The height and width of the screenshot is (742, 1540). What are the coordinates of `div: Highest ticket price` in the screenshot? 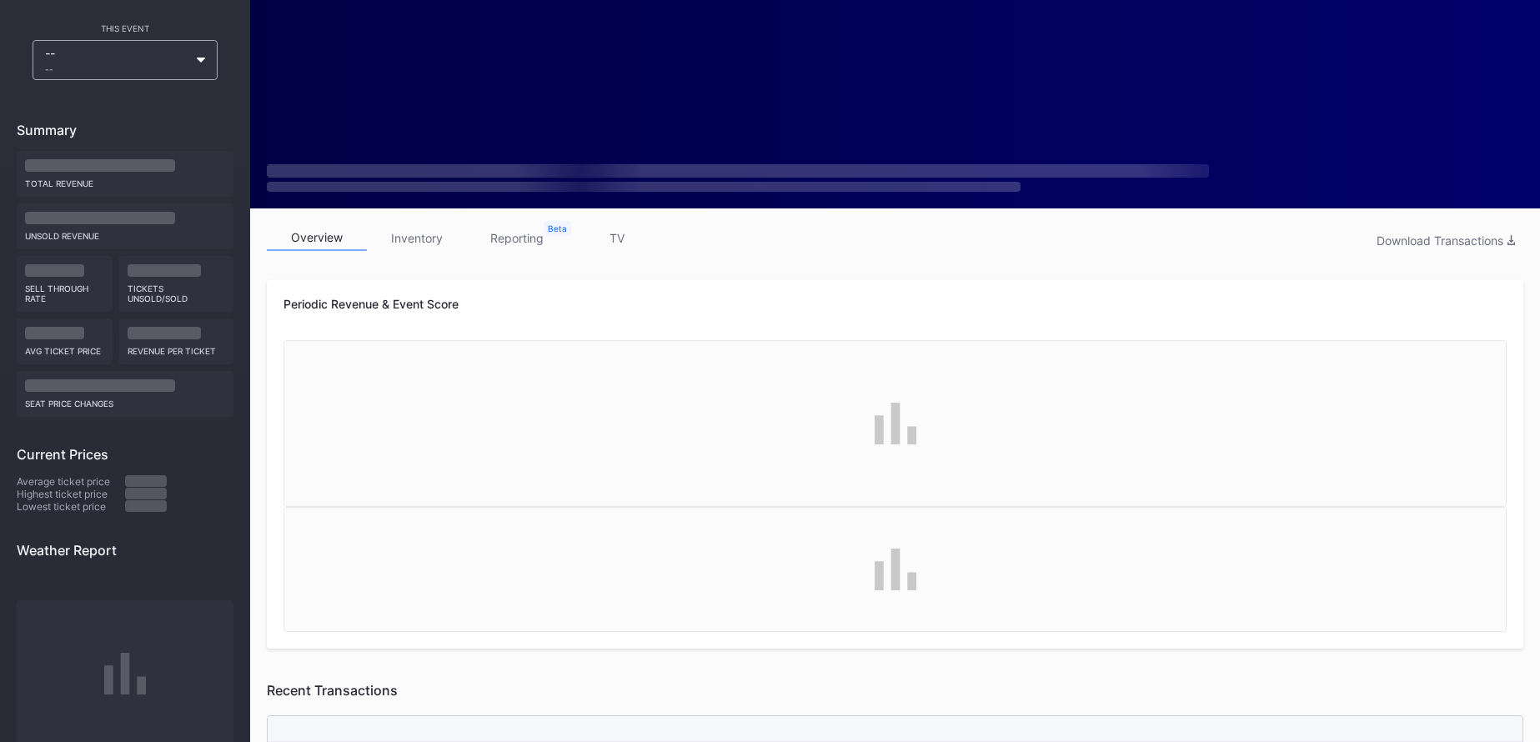 It's located at (71, 494).